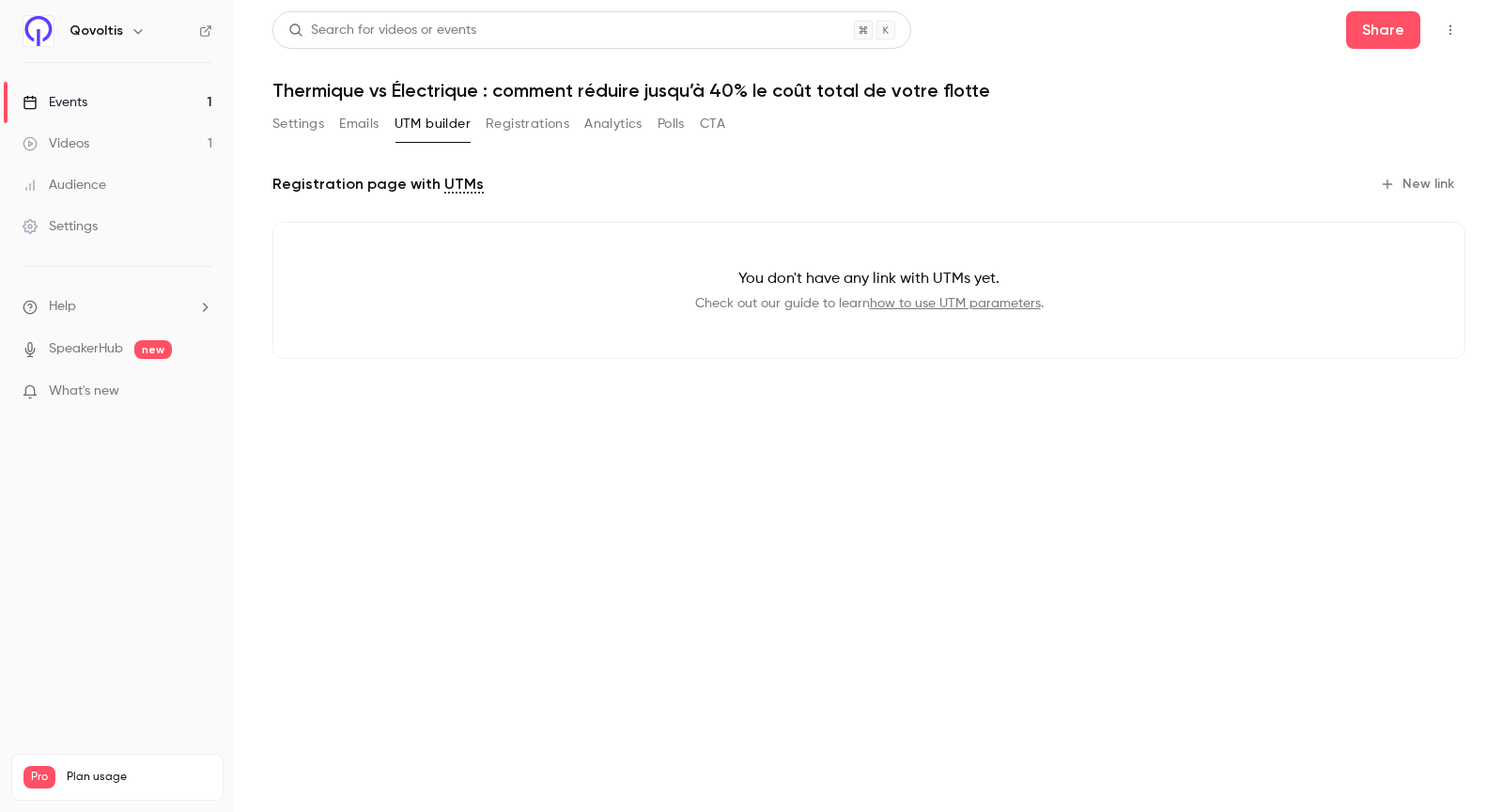 The width and height of the screenshot is (1503, 812). What do you see at coordinates (153, 350) in the screenshot?
I see `span: new` at bounding box center [153, 350].